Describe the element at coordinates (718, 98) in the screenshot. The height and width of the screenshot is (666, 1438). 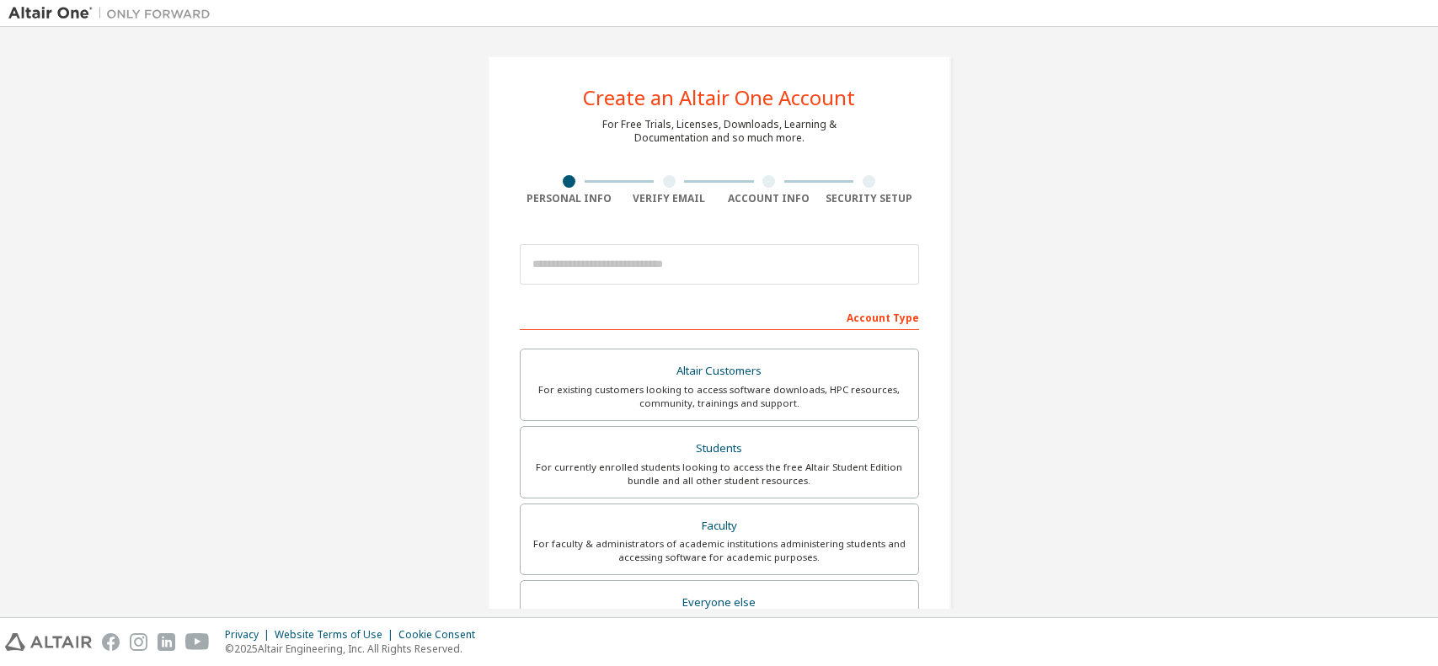
I see `div: Create an Altair One Account` at that location.